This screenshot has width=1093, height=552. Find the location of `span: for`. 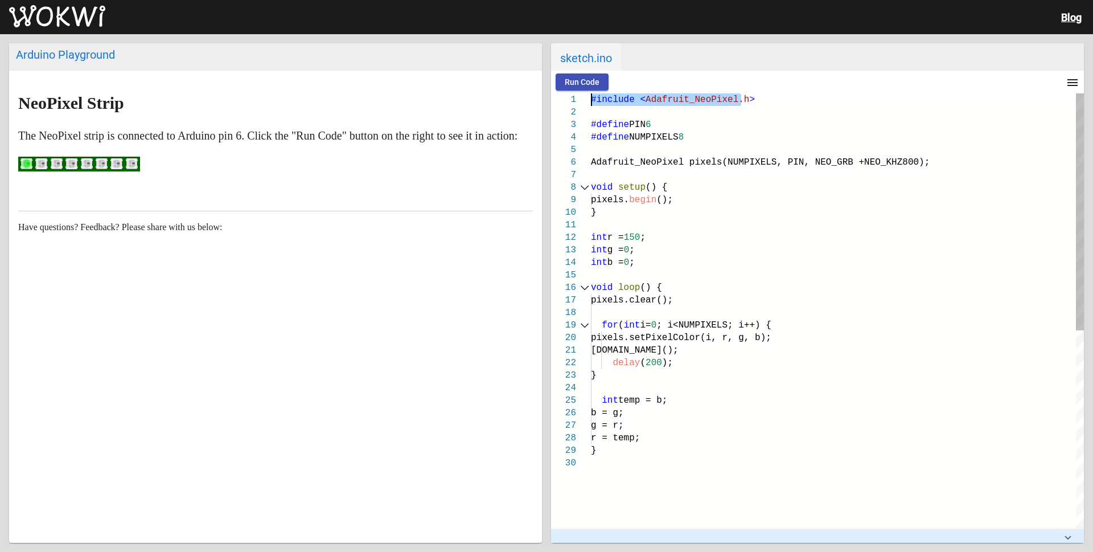

span: for is located at coordinates (610, 325).